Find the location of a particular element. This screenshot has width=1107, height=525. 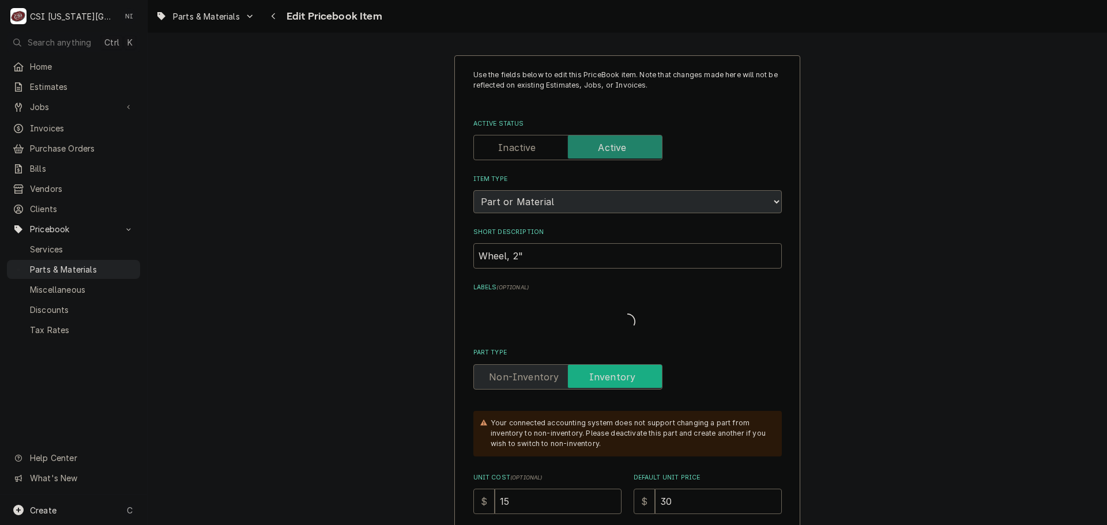

span: Invoices is located at coordinates (82, 128).